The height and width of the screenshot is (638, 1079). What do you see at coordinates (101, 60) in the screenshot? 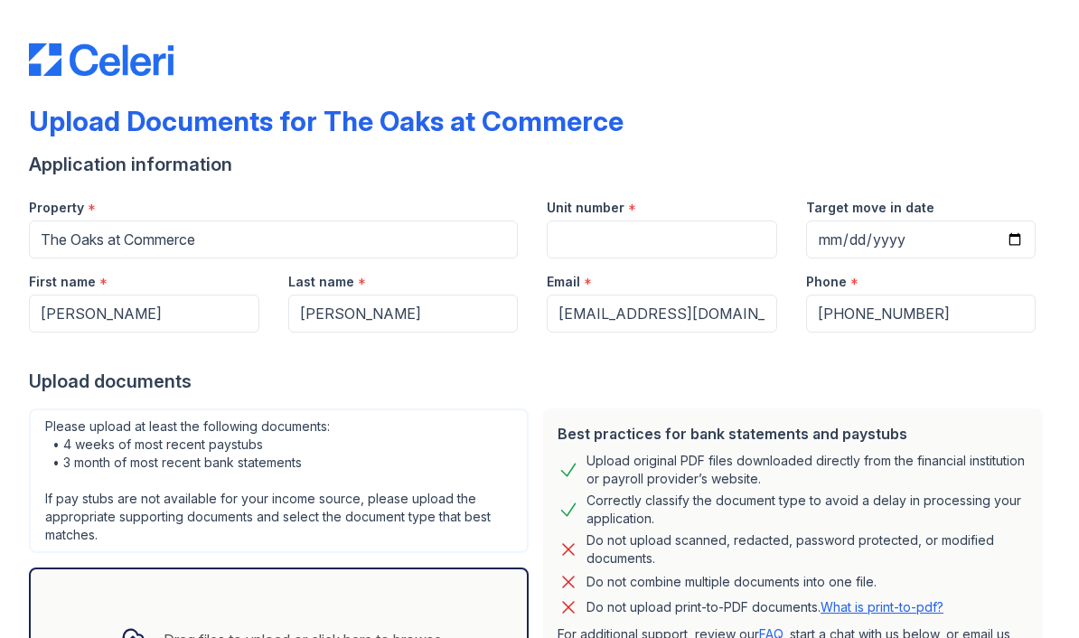
I see `img: CE_Logo_Blue-a8612792a0a2168367f1c8372b55b34899dd931a85d93a1a3d3e32e68fde9ad4.png` at bounding box center [101, 60].